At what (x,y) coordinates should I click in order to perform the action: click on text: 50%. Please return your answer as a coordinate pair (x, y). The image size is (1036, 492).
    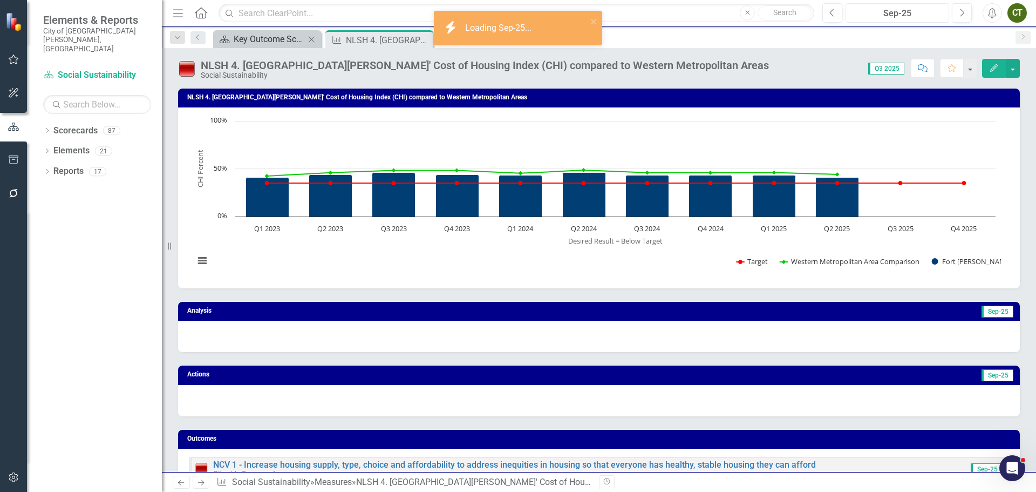
    Looking at the image, I should click on (220, 168).